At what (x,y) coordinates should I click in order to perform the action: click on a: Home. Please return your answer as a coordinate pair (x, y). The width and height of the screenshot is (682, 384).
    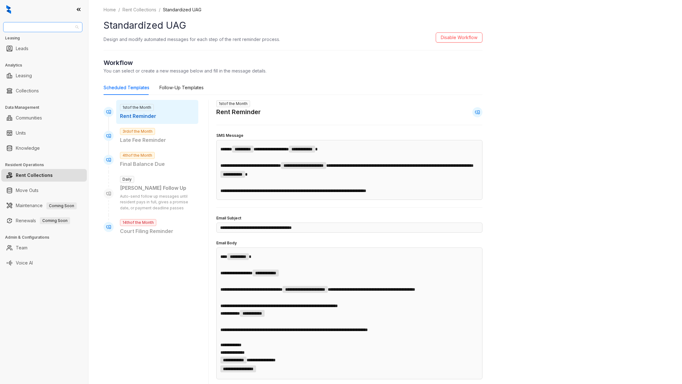
    Looking at the image, I should click on (110, 10).